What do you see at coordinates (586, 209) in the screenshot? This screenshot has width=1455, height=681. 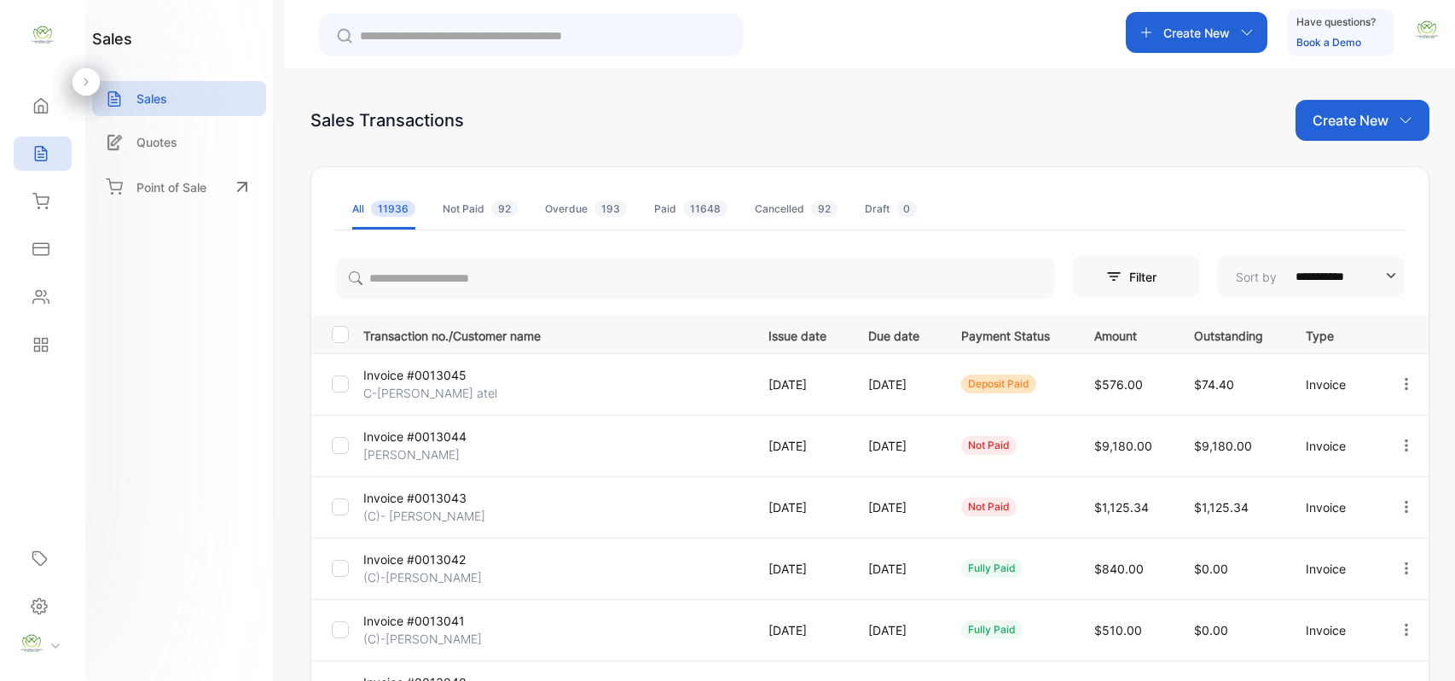 I see `div: Overdue` at bounding box center [586, 209].